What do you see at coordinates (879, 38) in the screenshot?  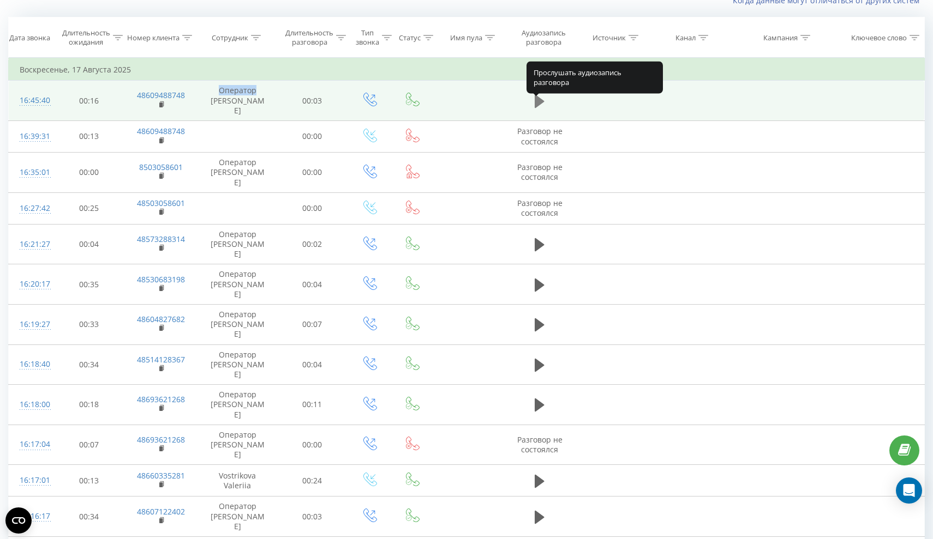 I see `div: Ключевое слово` at bounding box center [879, 38].